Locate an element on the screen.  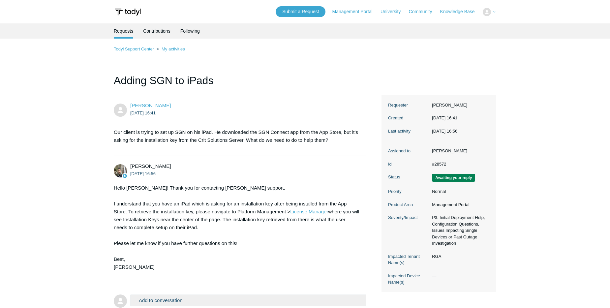
a: License Manager is located at coordinates (309, 211).